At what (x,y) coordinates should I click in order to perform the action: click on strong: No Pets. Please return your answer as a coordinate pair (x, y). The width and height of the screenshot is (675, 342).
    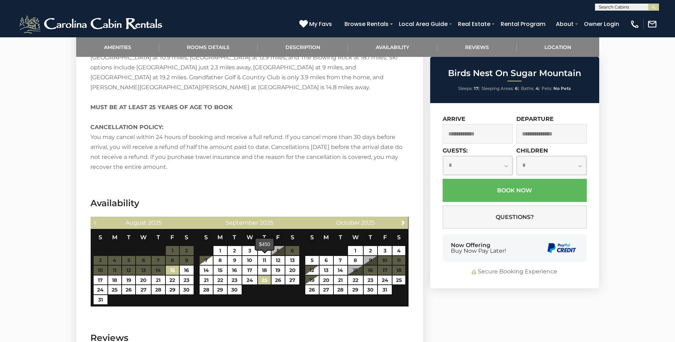
    Looking at the image, I should click on (562, 88).